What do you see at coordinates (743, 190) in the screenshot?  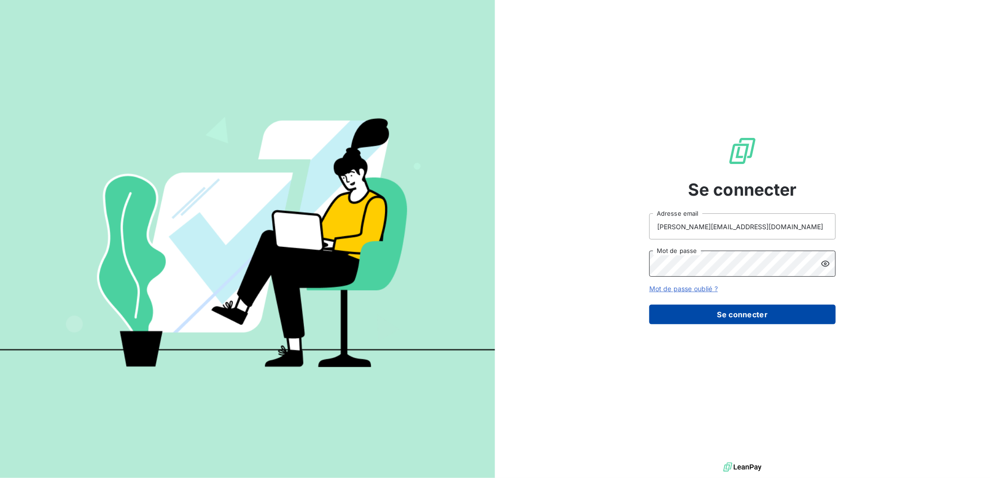 I see `span: Se connecter` at bounding box center [743, 190].